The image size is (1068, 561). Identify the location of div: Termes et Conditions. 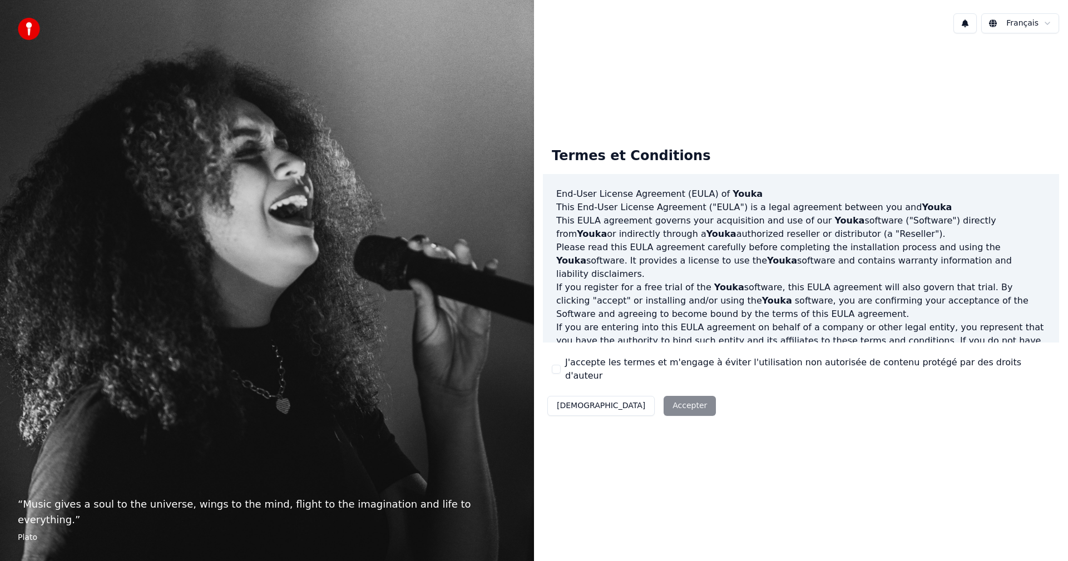
(631, 156).